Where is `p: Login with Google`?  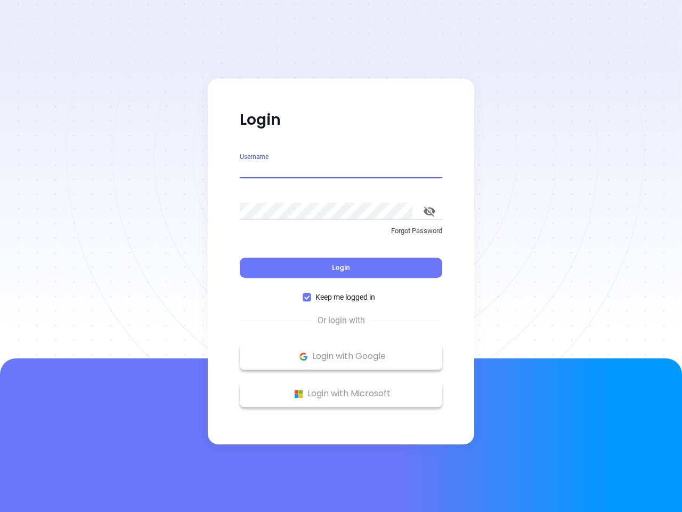
p: Login with Google is located at coordinates (341, 356).